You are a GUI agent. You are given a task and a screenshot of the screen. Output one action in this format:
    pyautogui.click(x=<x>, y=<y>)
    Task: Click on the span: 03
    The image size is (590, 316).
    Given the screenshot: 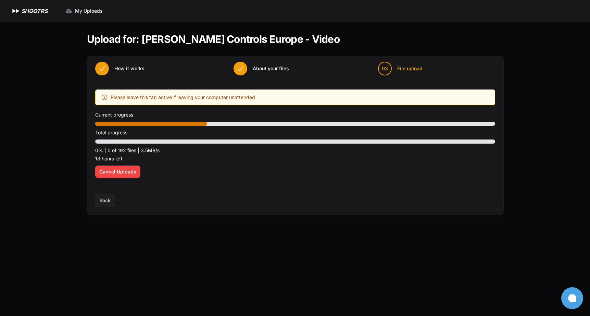 What is the action you would take?
    pyautogui.click(x=385, y=69)
    